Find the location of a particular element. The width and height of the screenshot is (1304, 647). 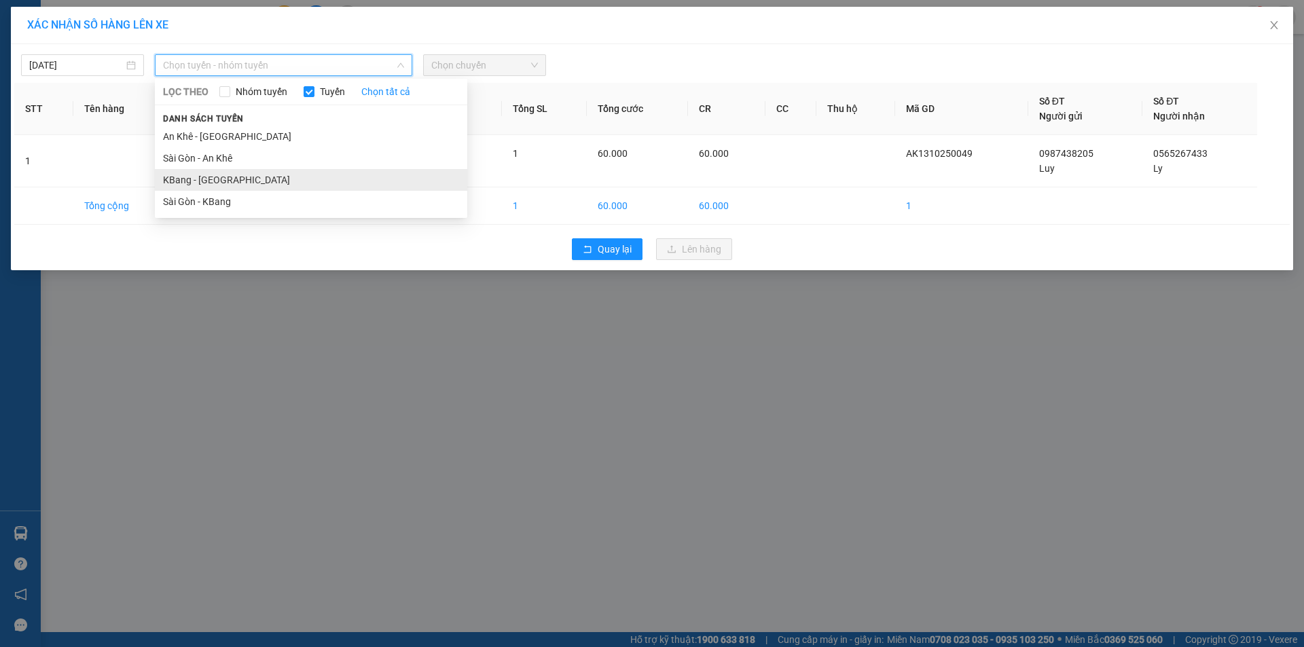

td: Tổng cộng is located at coordinates (123, 206).